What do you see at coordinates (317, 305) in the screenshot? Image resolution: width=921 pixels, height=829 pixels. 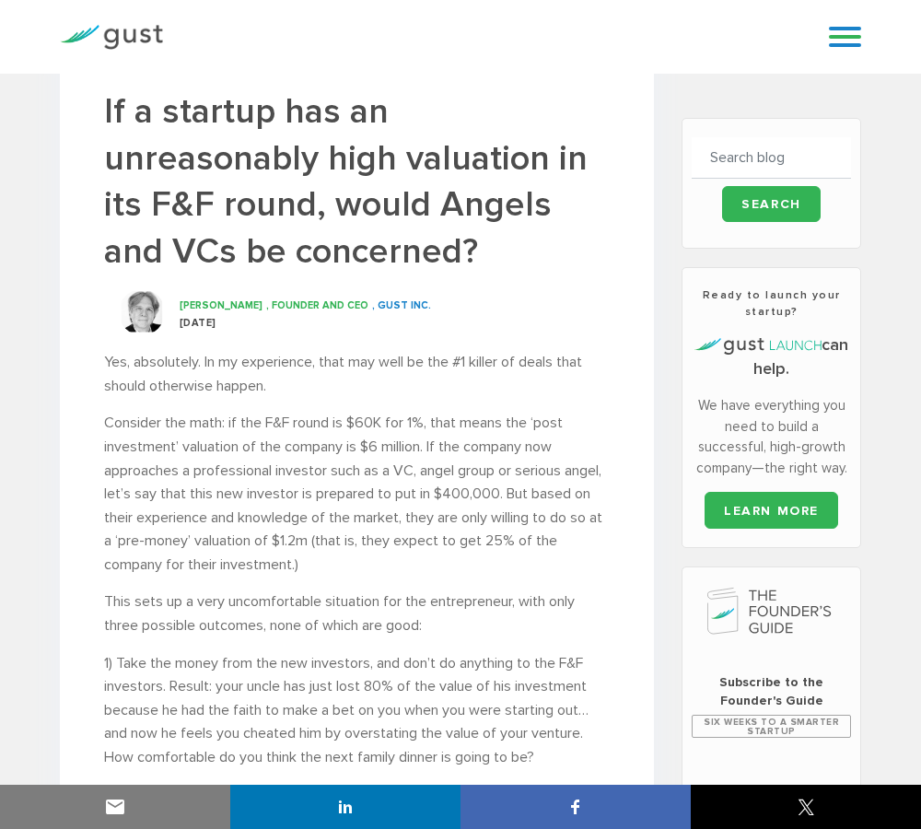 I see `span: , Founder and CEO` at bounding box center [317, 305].